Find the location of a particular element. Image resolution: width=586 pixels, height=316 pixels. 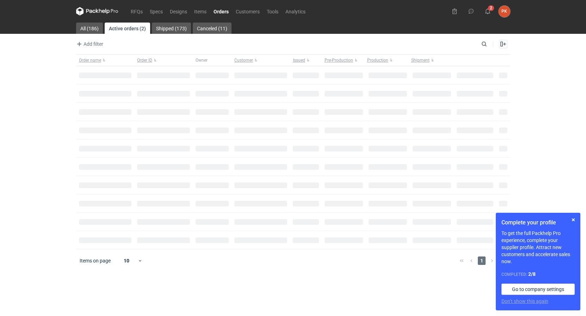

a: Specs is located at coordinates (156, 11).